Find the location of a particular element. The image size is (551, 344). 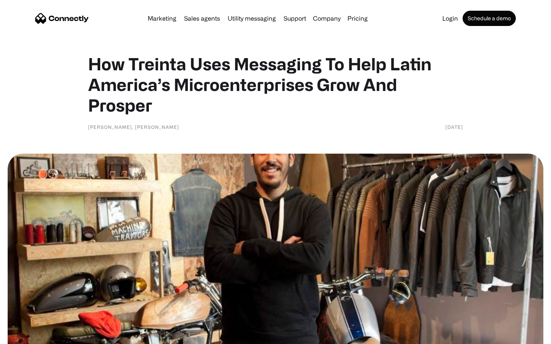

a: Pricing is located at coordinates (357, 18).